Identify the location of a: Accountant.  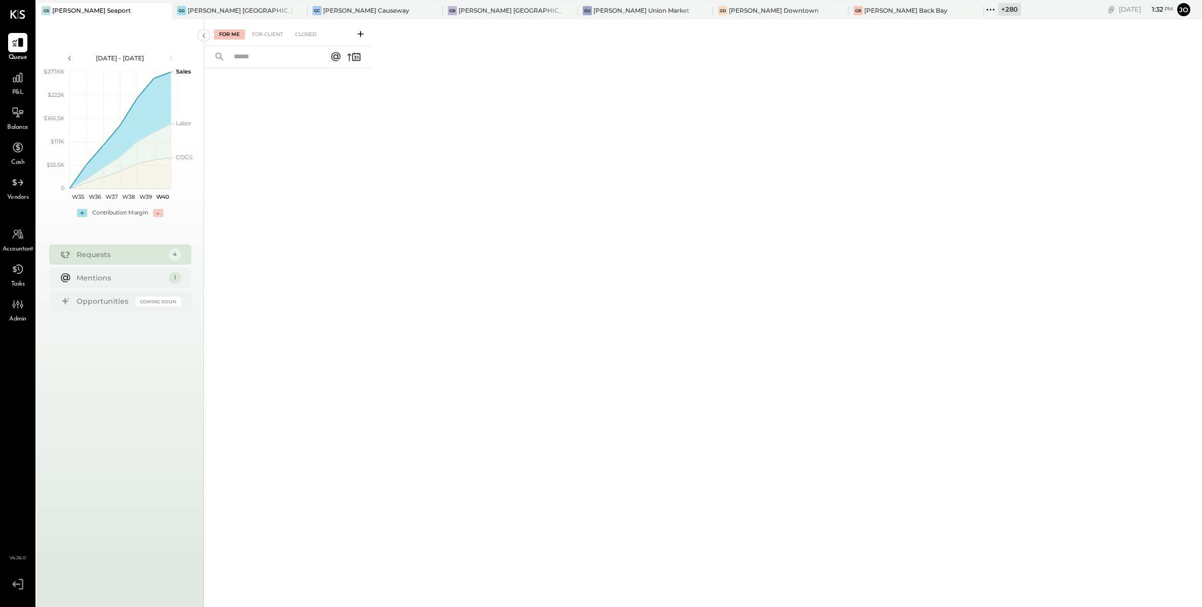
(18, 239).